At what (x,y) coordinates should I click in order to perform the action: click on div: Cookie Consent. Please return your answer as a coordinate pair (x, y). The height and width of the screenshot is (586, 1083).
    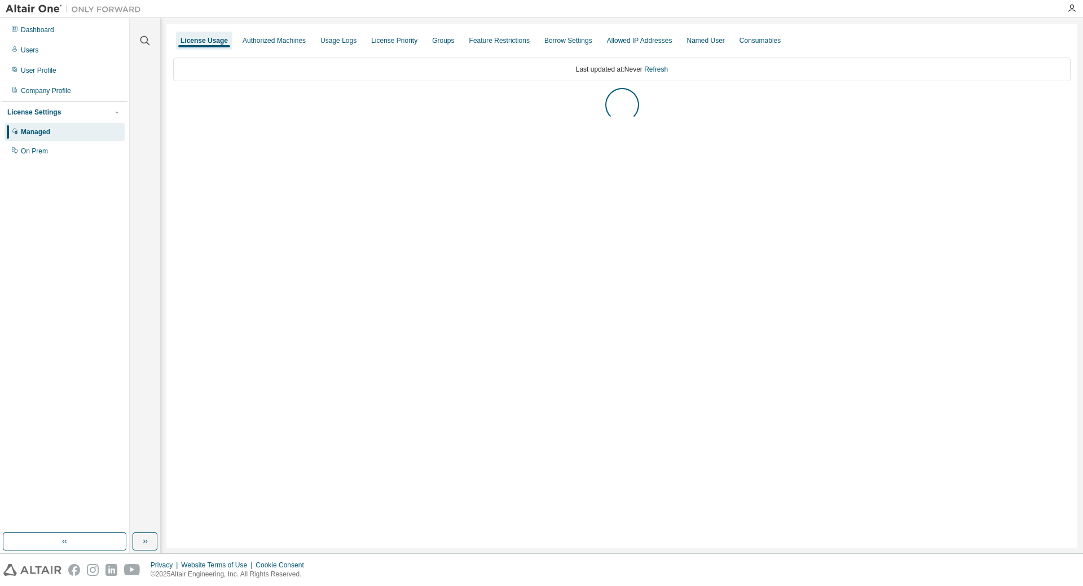
    Looking at the image, I should click on (283, 565).